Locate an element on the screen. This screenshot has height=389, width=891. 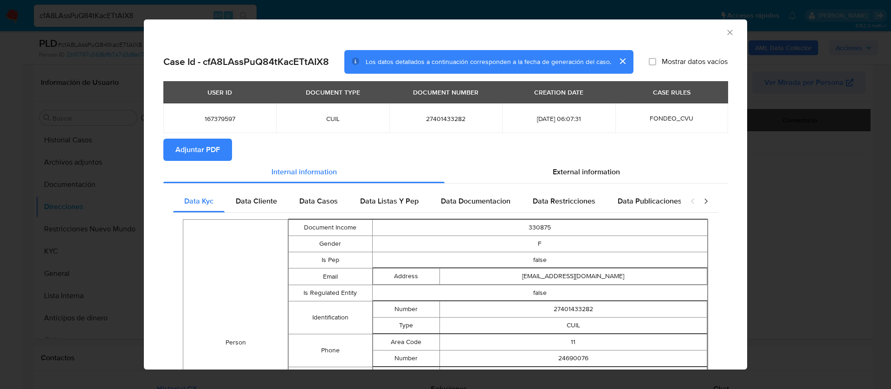
div: Detailed info is located at coordinates (445, 172).